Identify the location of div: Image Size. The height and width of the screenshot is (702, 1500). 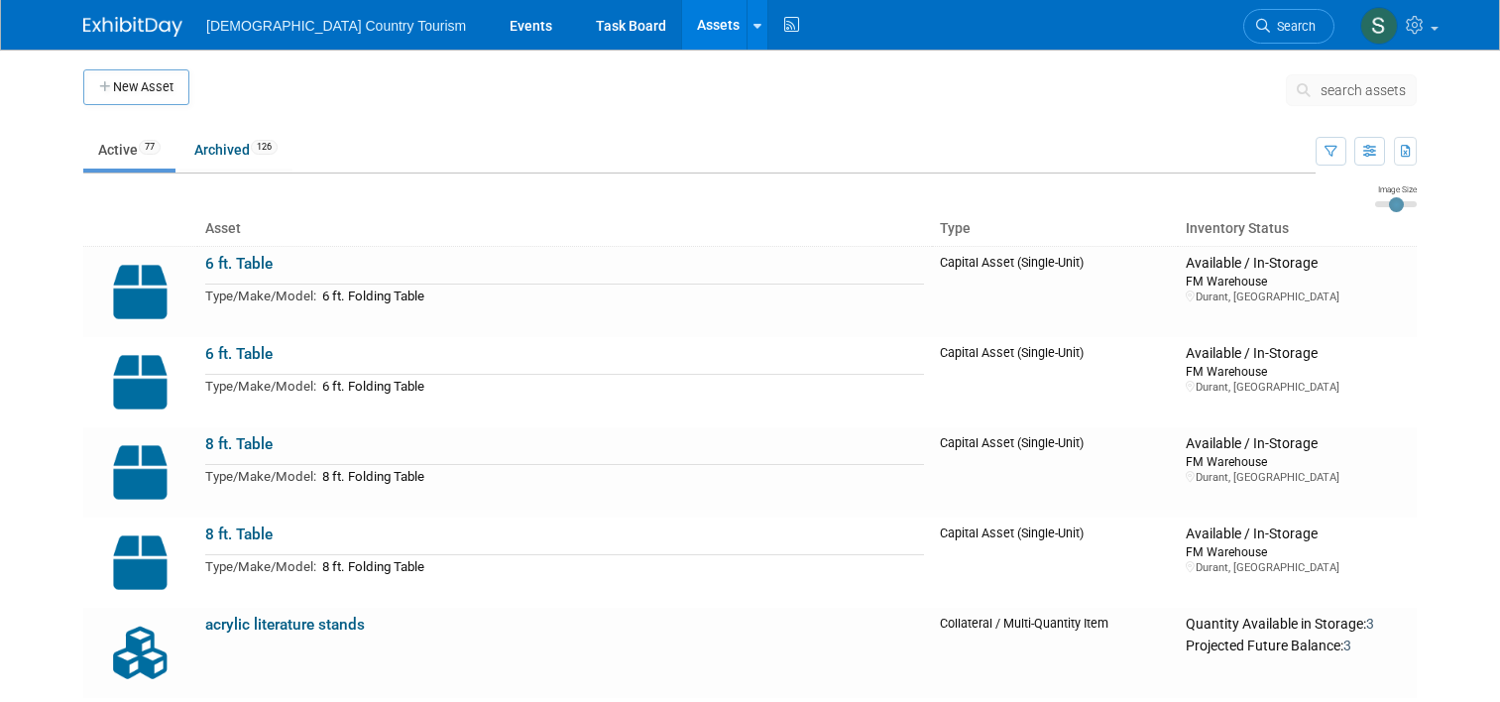
(1395, 189).